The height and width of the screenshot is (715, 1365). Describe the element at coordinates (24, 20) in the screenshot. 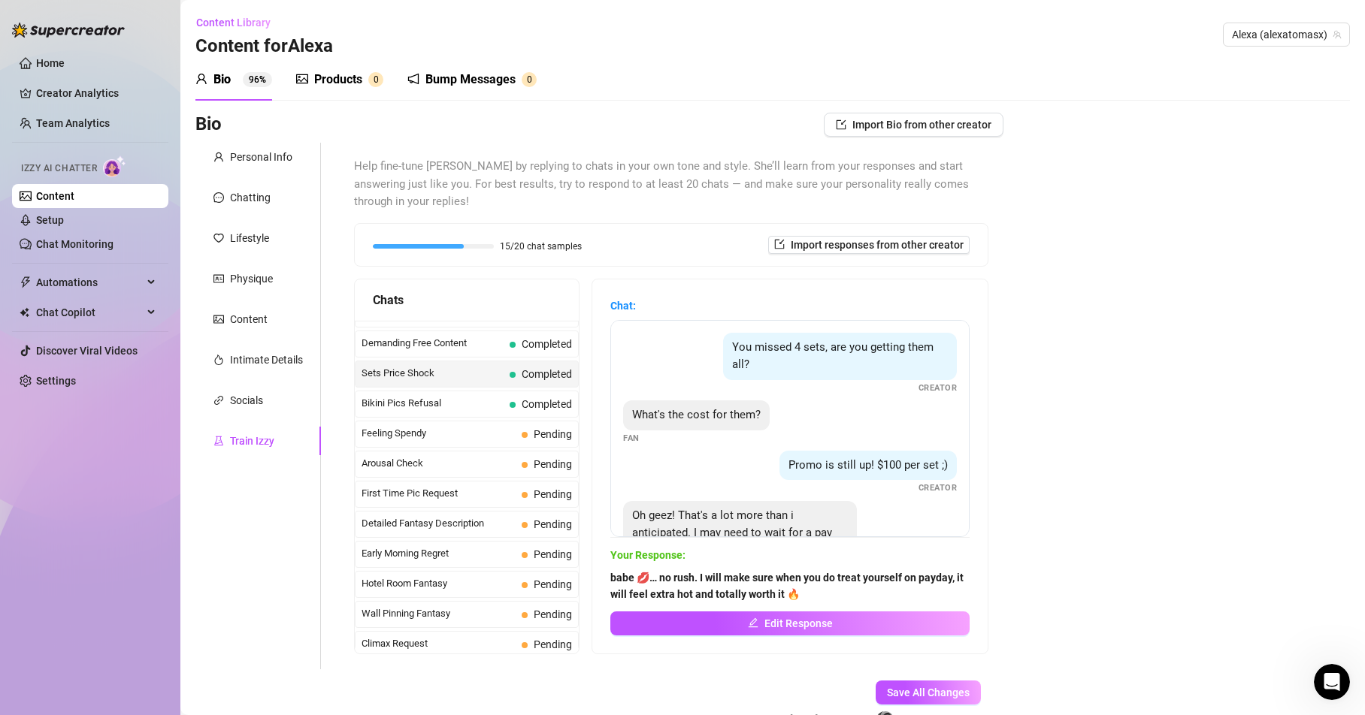

I see `button: go back` at that location.